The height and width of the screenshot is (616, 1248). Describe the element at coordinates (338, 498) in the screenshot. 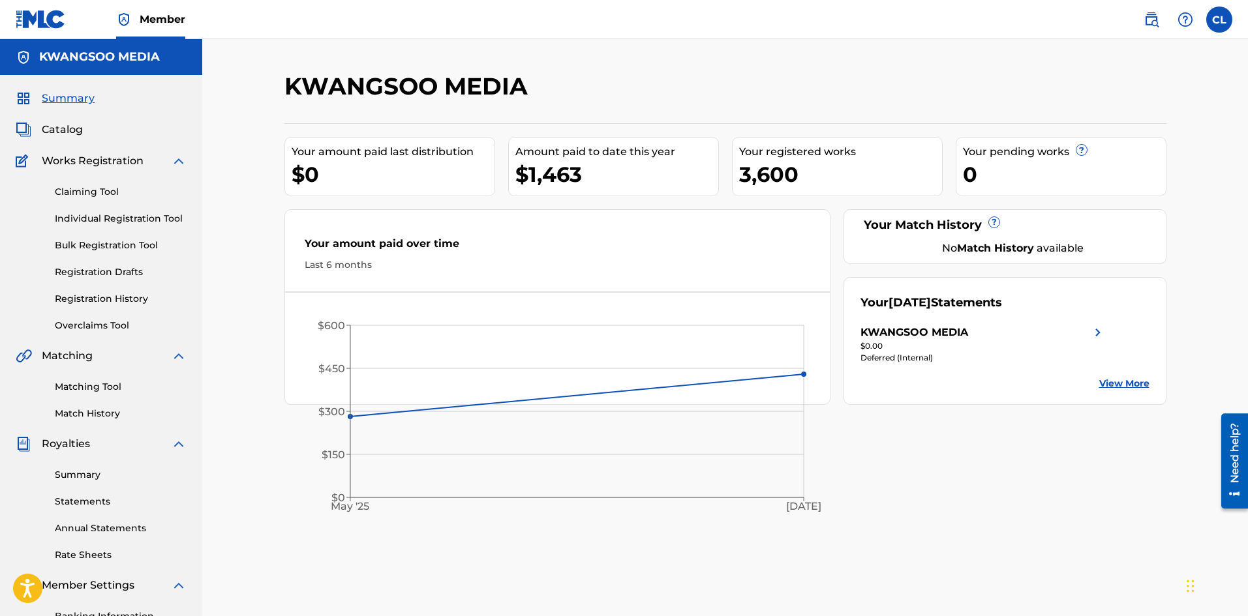

I see `tspan: $0` at that location.